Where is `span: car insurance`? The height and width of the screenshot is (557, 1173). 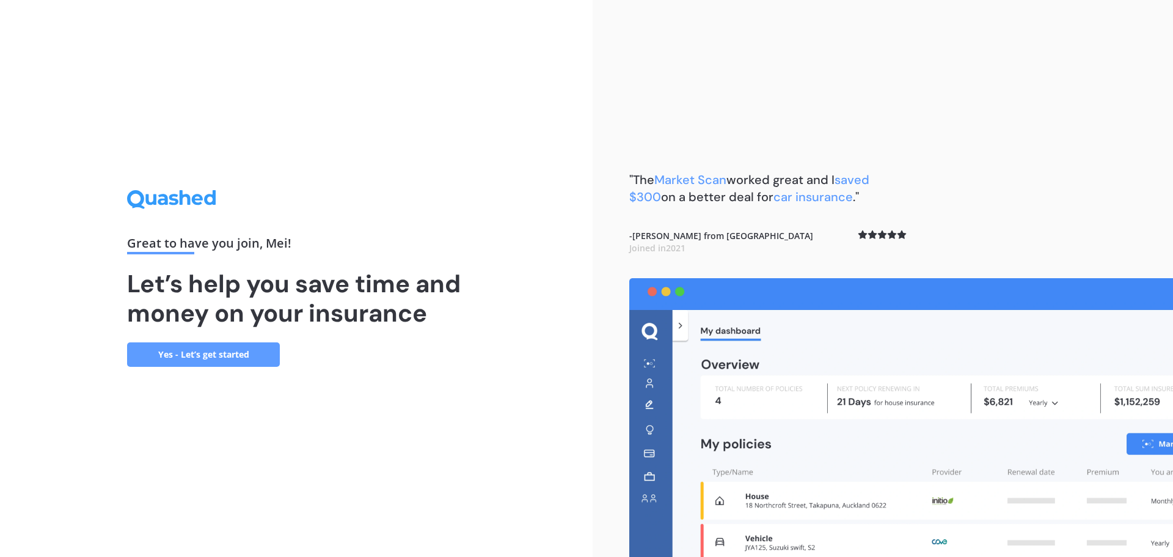 span: car insurance is located at coordinates (813, 197).